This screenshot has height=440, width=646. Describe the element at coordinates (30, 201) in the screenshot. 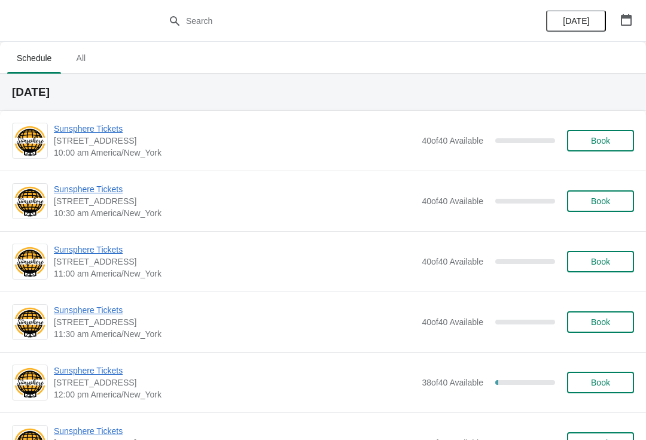

I see `img: Sunsphere Tickets | 810 Clinch Avenue, Knoxville, TN, USA | 10:30 am America/New_York` at that location.